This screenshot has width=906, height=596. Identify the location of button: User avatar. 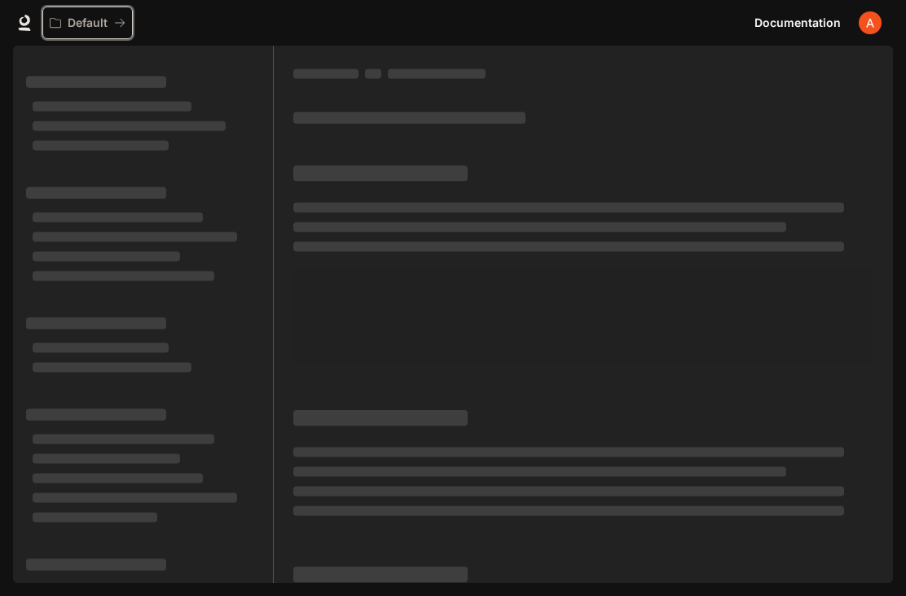
(870, 23).